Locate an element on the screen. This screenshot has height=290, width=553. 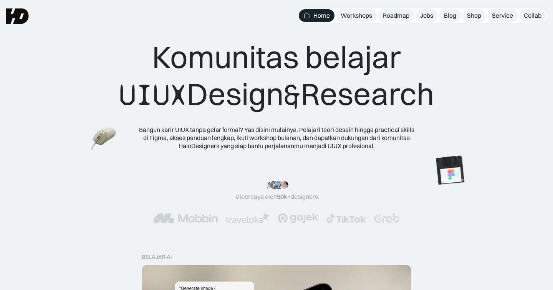
a: Blog is located at coordinates (450, 15).